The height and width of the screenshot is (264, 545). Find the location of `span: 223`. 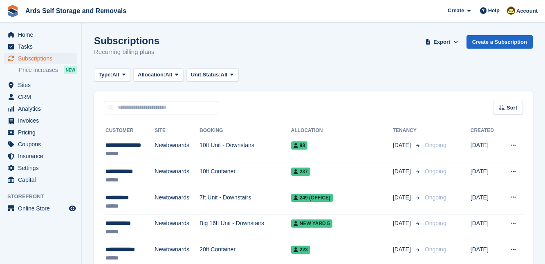

span: 223 is located at coordinates (300, 250).